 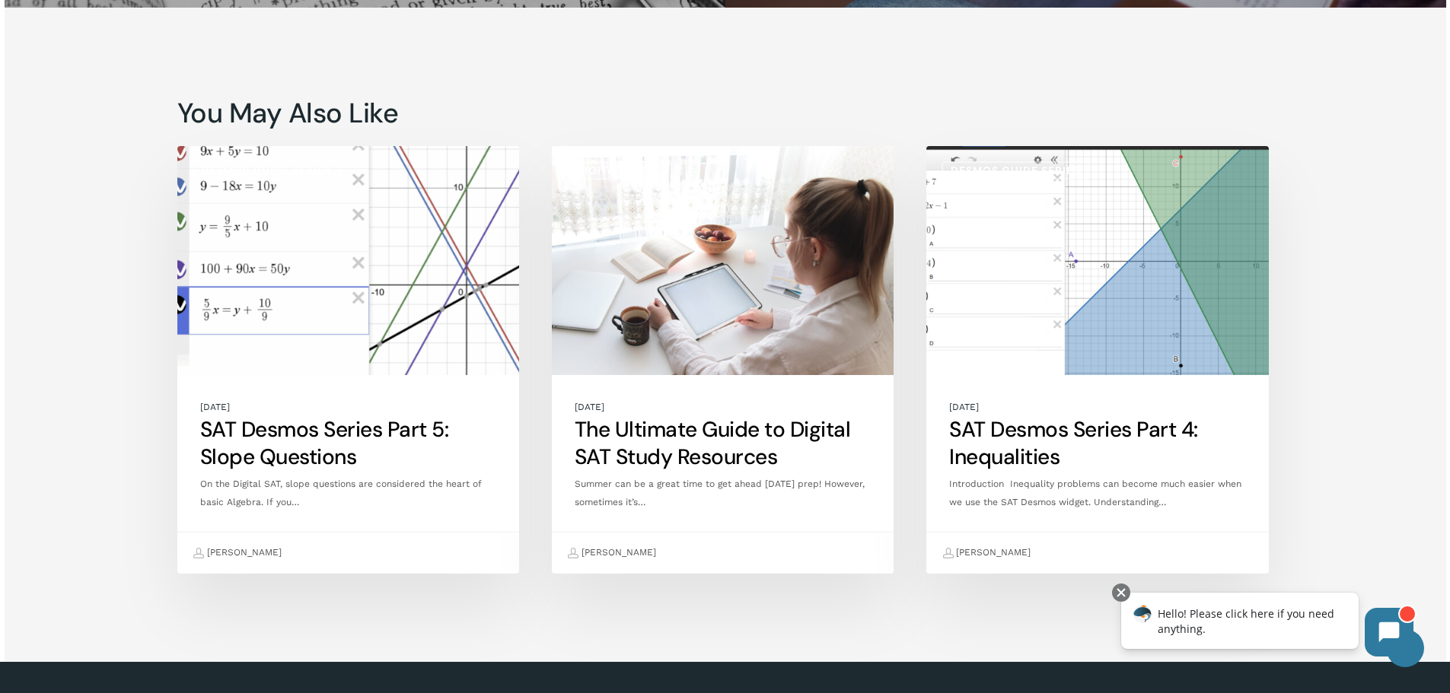 I want to click on a: Digital SAT, so click(x=611, y=170).